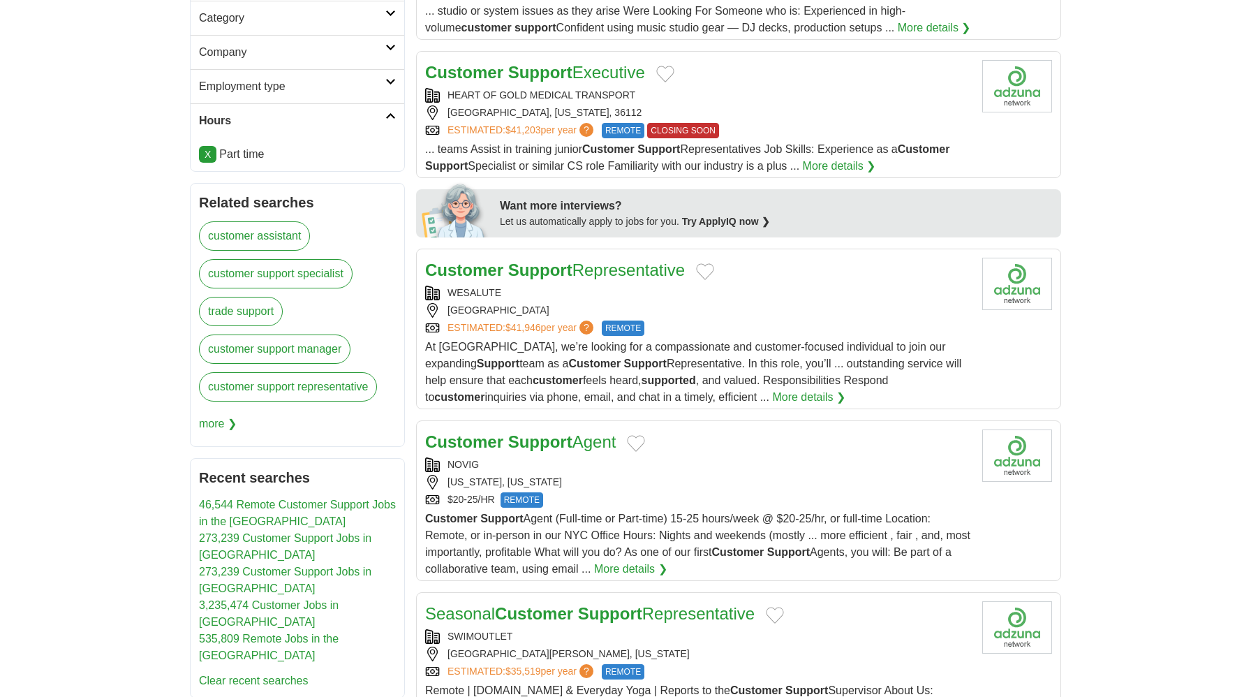 The image size is (1251, 697). What do you see at coordinates (241, 311) in the screenshot?
I see `a: trade support` at bounding box center [241, 311].